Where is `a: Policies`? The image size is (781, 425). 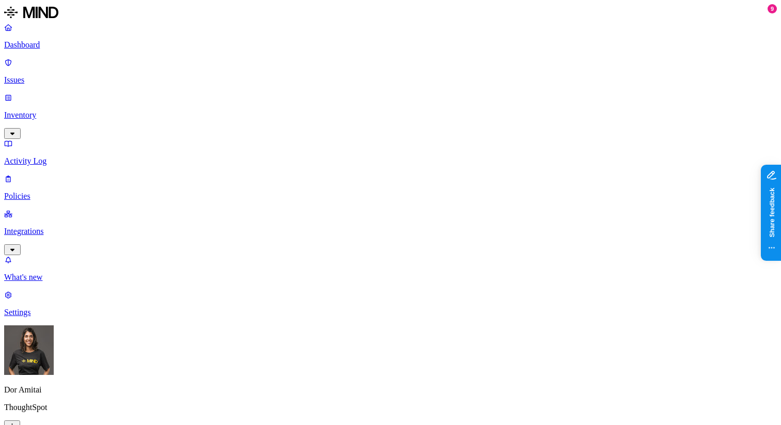
a: Policies is located at coordinates (390, 187).